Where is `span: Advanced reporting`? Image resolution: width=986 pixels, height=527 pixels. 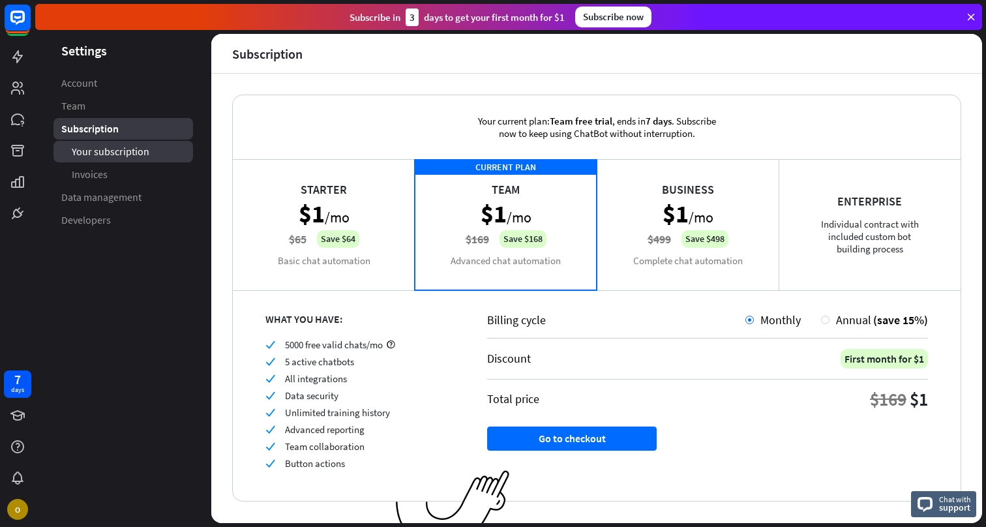 span: Advanced reporting is located at coordinates (325, 429).